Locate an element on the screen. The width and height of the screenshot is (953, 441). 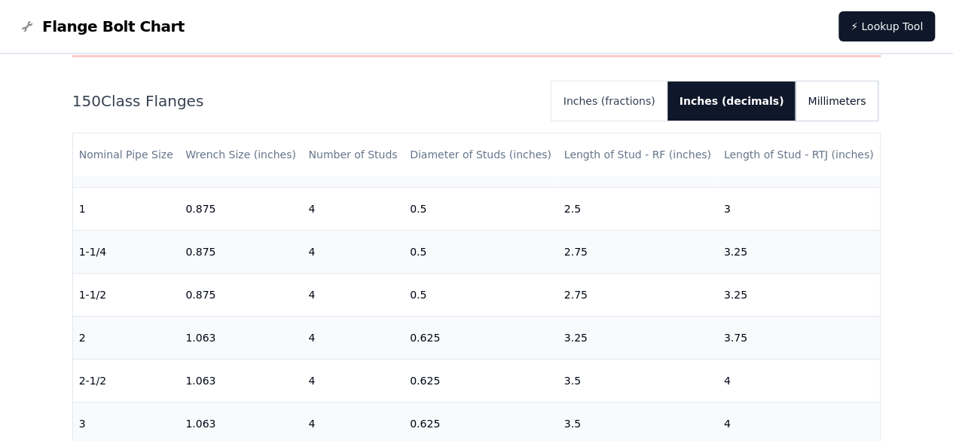
th: Length of Stud - RTJ (inches) is located at coordinates (799, 154).